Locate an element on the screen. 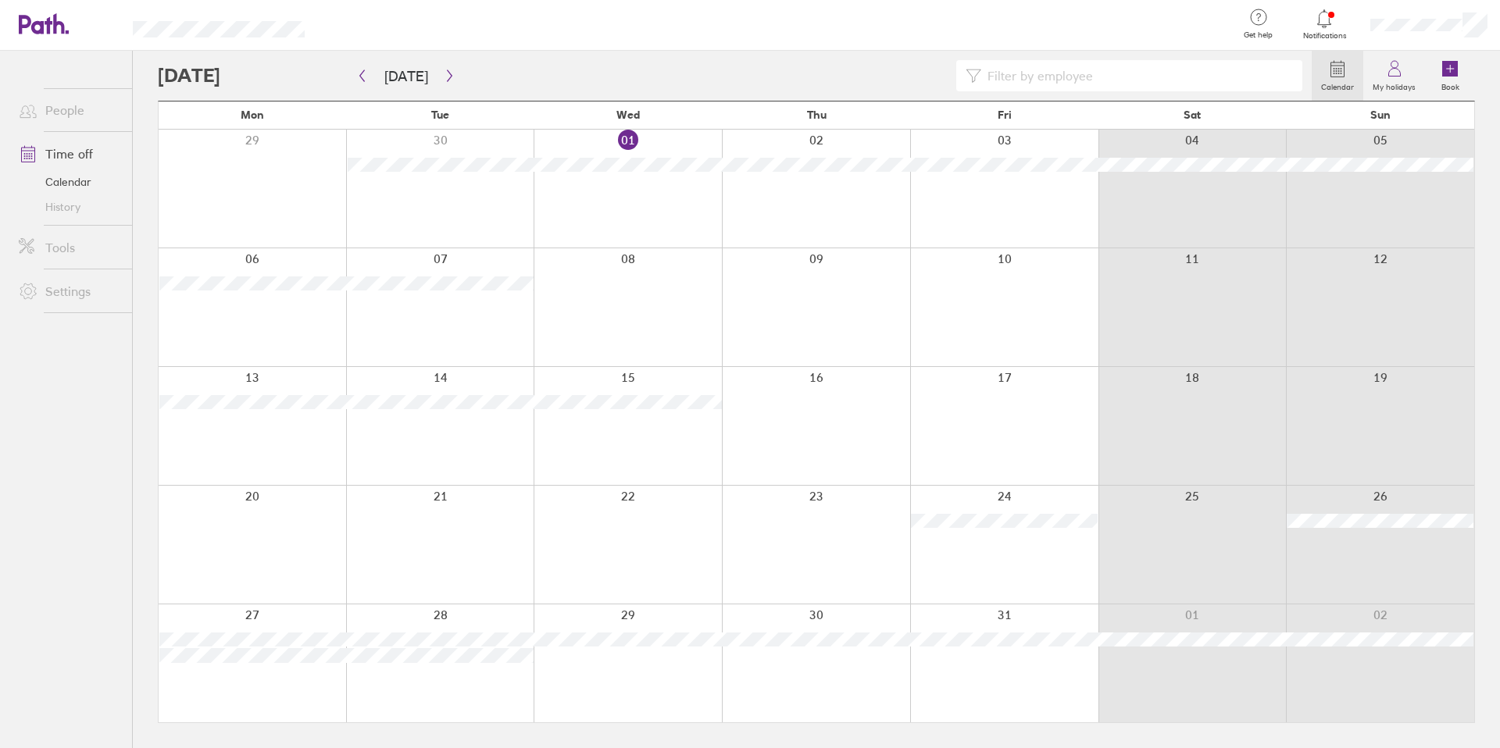 The width and height of the screenshot is (1500, 748). span: Notifications is located at coordinates (1324, 36).